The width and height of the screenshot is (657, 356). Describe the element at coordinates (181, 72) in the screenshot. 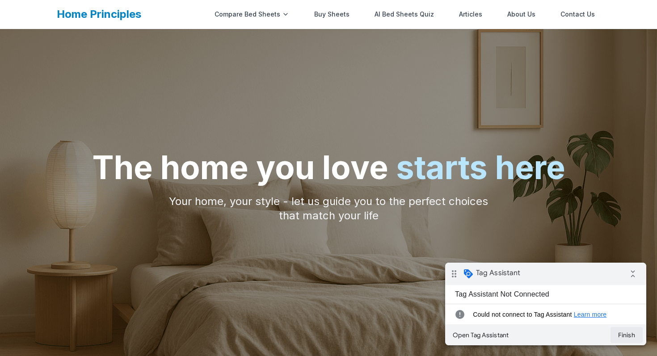

I see `button: Finish` at that location.